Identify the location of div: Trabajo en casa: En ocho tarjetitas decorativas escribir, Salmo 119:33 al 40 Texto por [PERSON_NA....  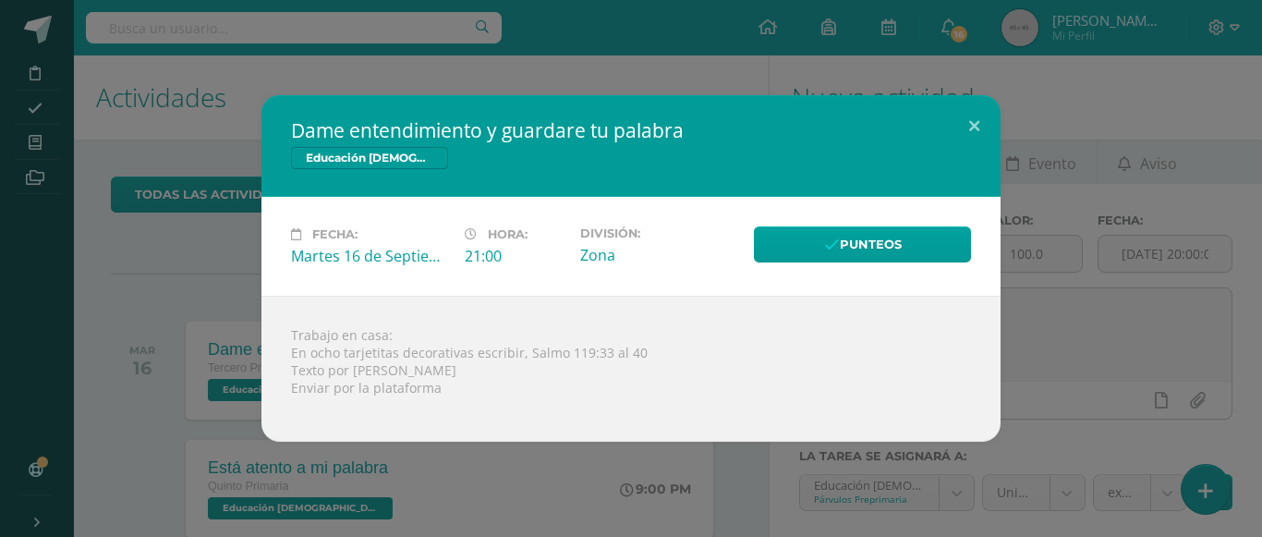
(631, 369).